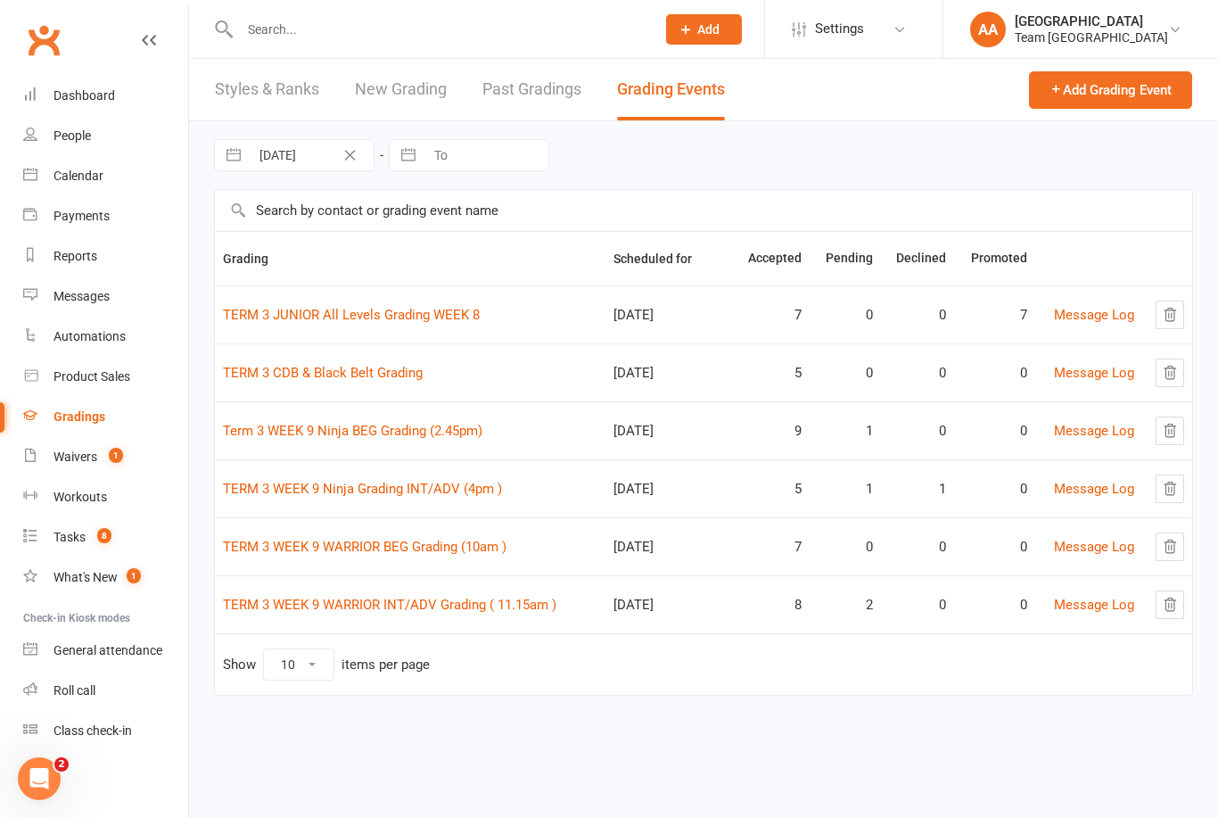  What do you see at coordinates (390, 605) in the screenshot?
I see `a: TERM 3 WEEK 9 WARRIOR INT/ADV Grading ( 11.15am )` at bounding box center [390, 605].